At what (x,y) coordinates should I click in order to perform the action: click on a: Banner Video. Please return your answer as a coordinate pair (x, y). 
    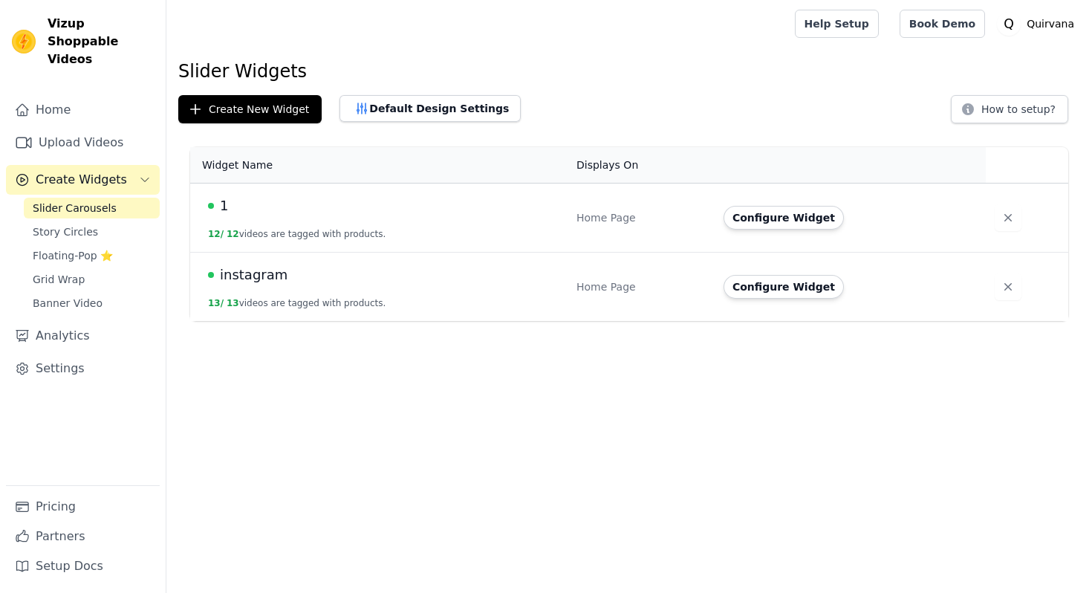
    Looking at the image, I should click on (91, 303).